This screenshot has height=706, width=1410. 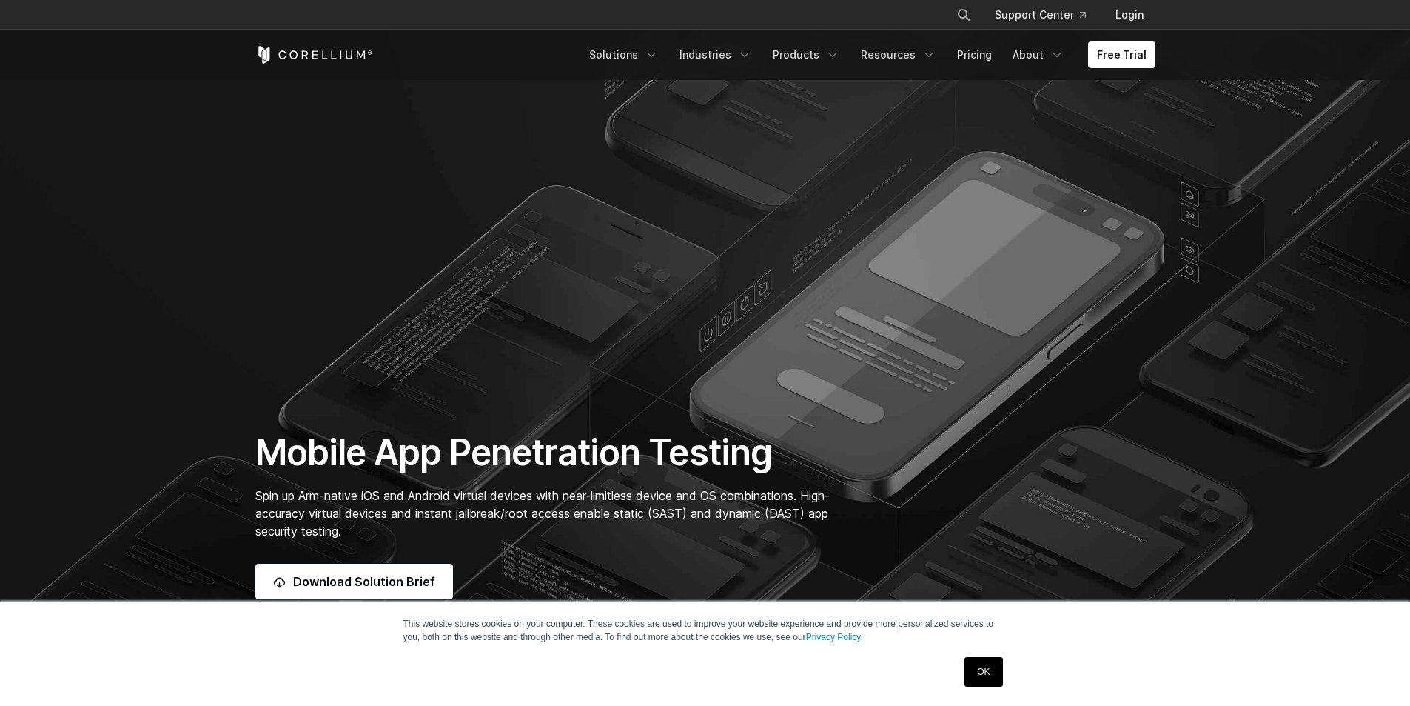 What do you see at coordinates (806, 55) in the screenshot?
I see `a: Products` at bounding box center [806, 55].